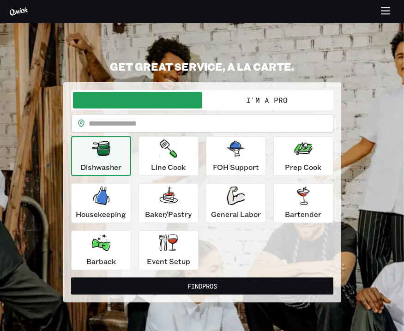 The image size is (404, 331). I want to click on button: Dishwasher, so click(101, 156).